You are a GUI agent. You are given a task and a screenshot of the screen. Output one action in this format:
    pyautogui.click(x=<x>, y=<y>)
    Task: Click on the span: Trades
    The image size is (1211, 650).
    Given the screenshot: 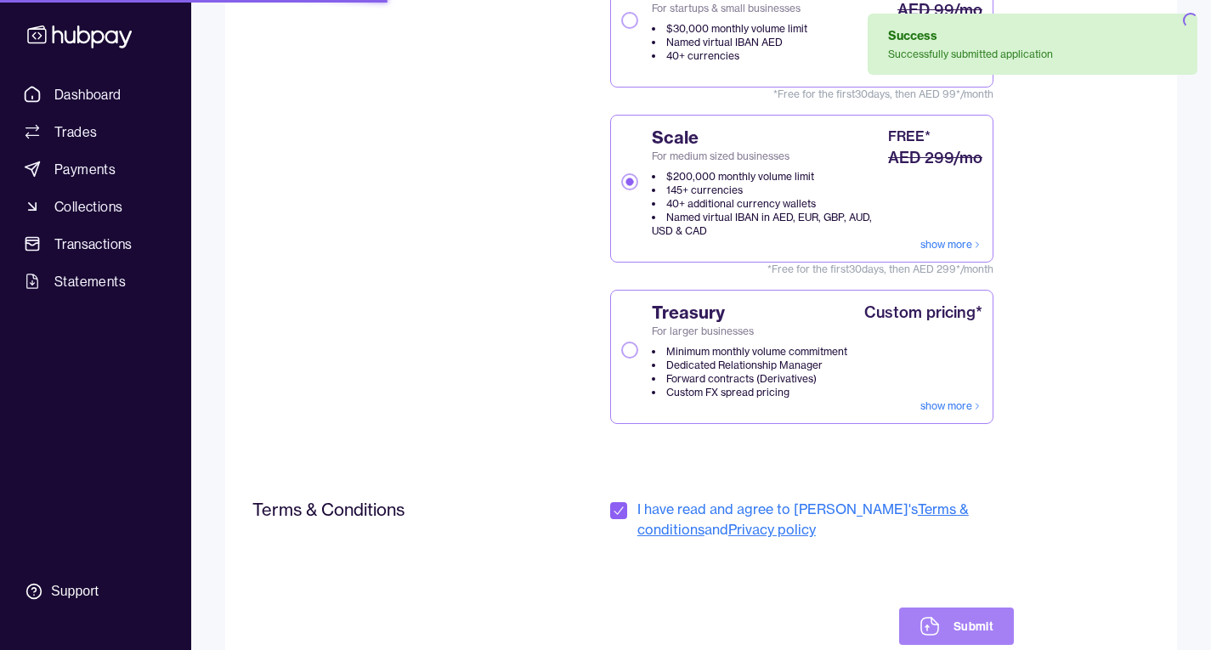 What is the action you would take?
    pyautogui.click(x=76, y=132)
    